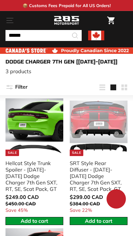  What do you see at coordinates (81, 210) in the screenshot?
I see `span: Save 22%` at bounding box center [81, 210].